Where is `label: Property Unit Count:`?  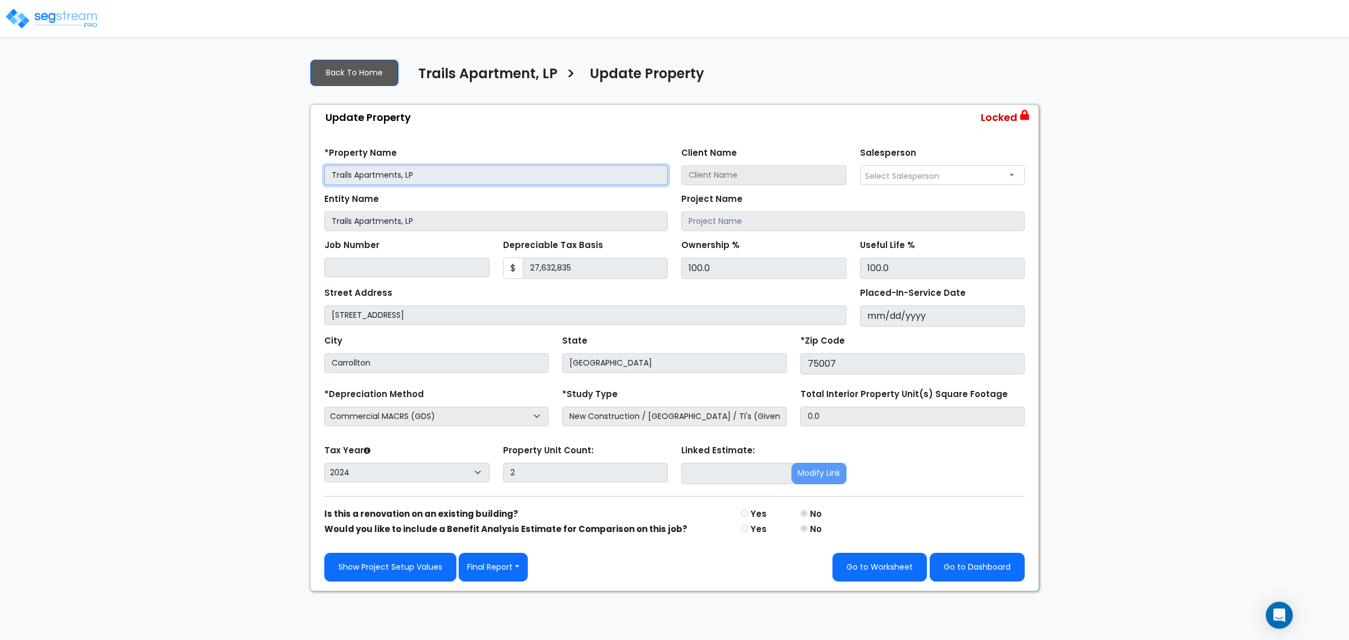
label: Property Unit Count: is located at coordinates (548, 450).